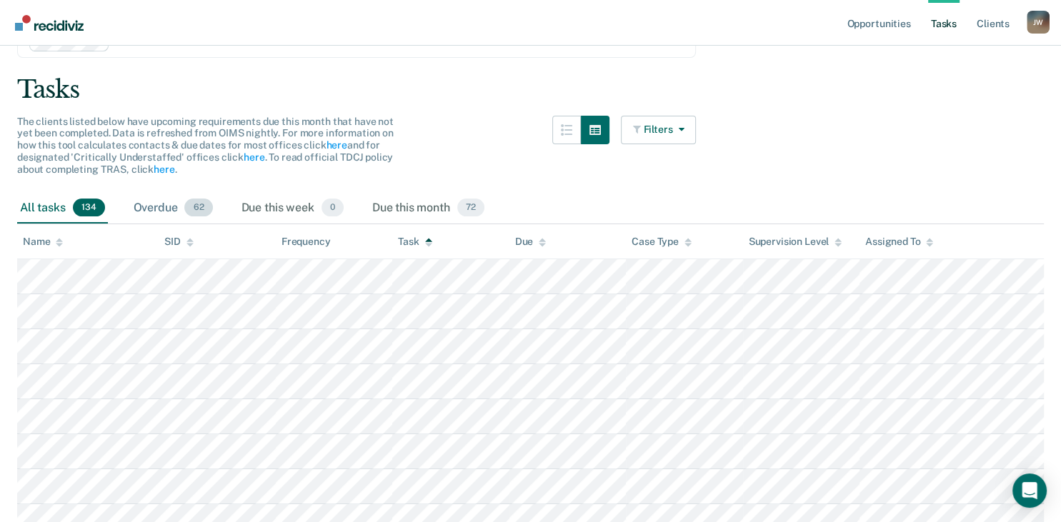 This screenshot has height=522, width=1061. Describe the element at coordinates (530, 89) in the screenshot. I see `div: Tasks` at that location.